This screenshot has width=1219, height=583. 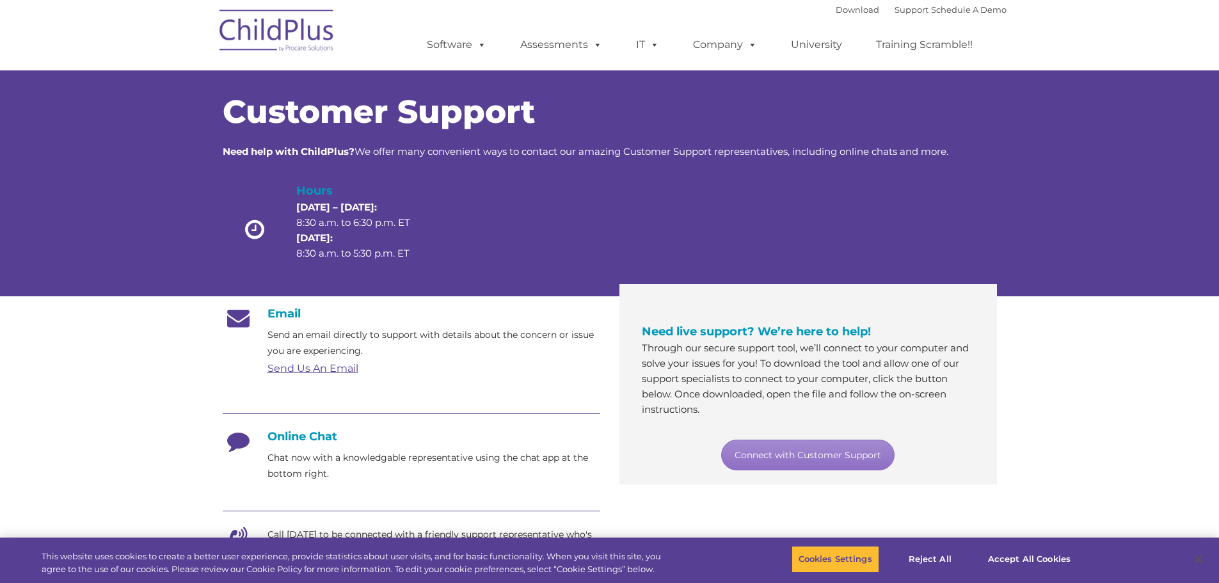 What do you see at coordinates (561, 45) in the screenshot?
I see `a: Assessments` at bounding box center [561, 45].